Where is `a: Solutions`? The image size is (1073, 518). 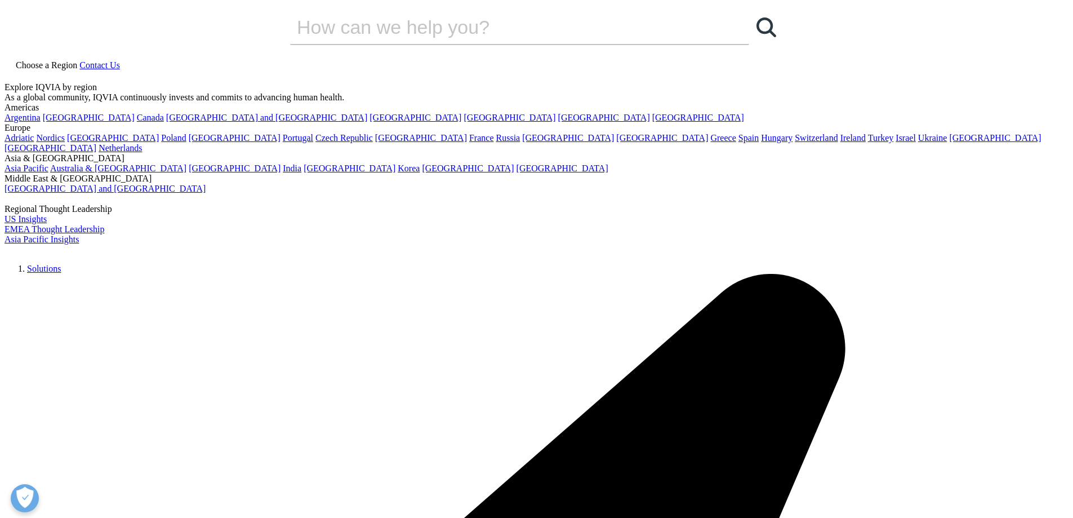 a: Solutions is located at coordinates (44, 268).